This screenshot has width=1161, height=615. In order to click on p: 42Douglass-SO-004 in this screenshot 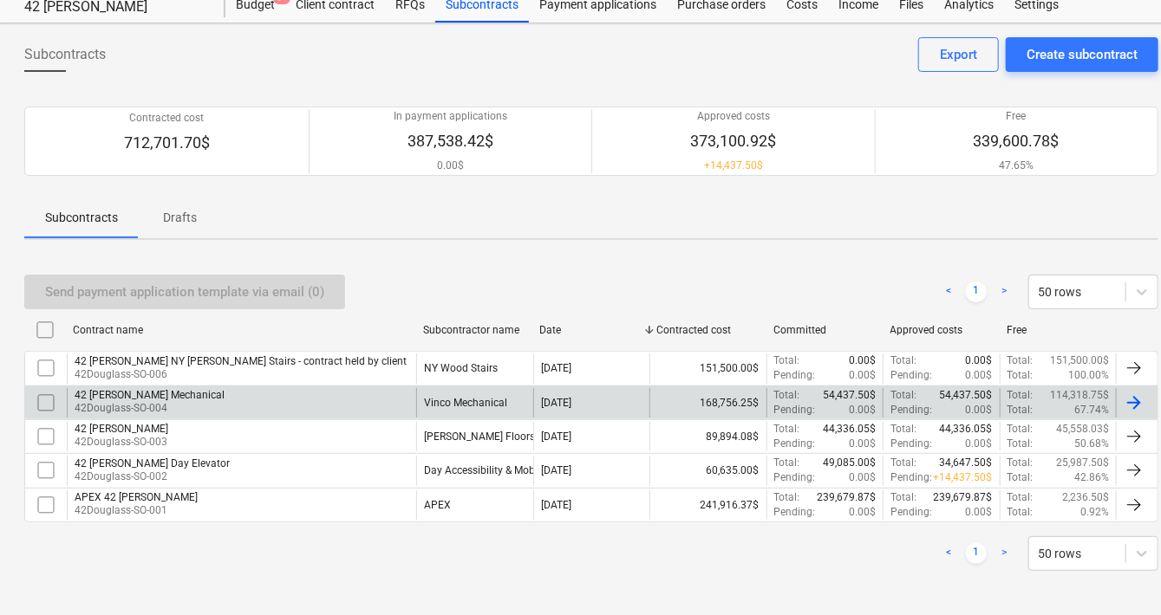, I will do `click(149, 408)`.